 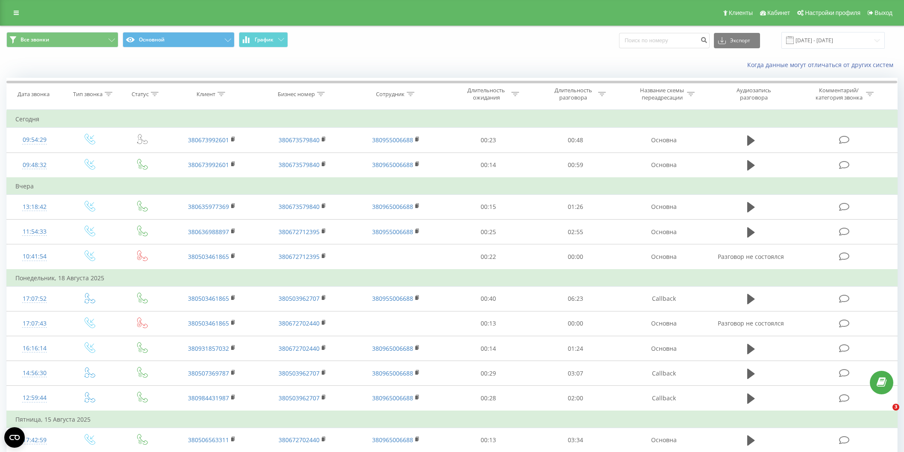 What do you see at coordinates (452, 186) in the screenshot?
I see `td: Вчера` at bounding box center [452, 186].